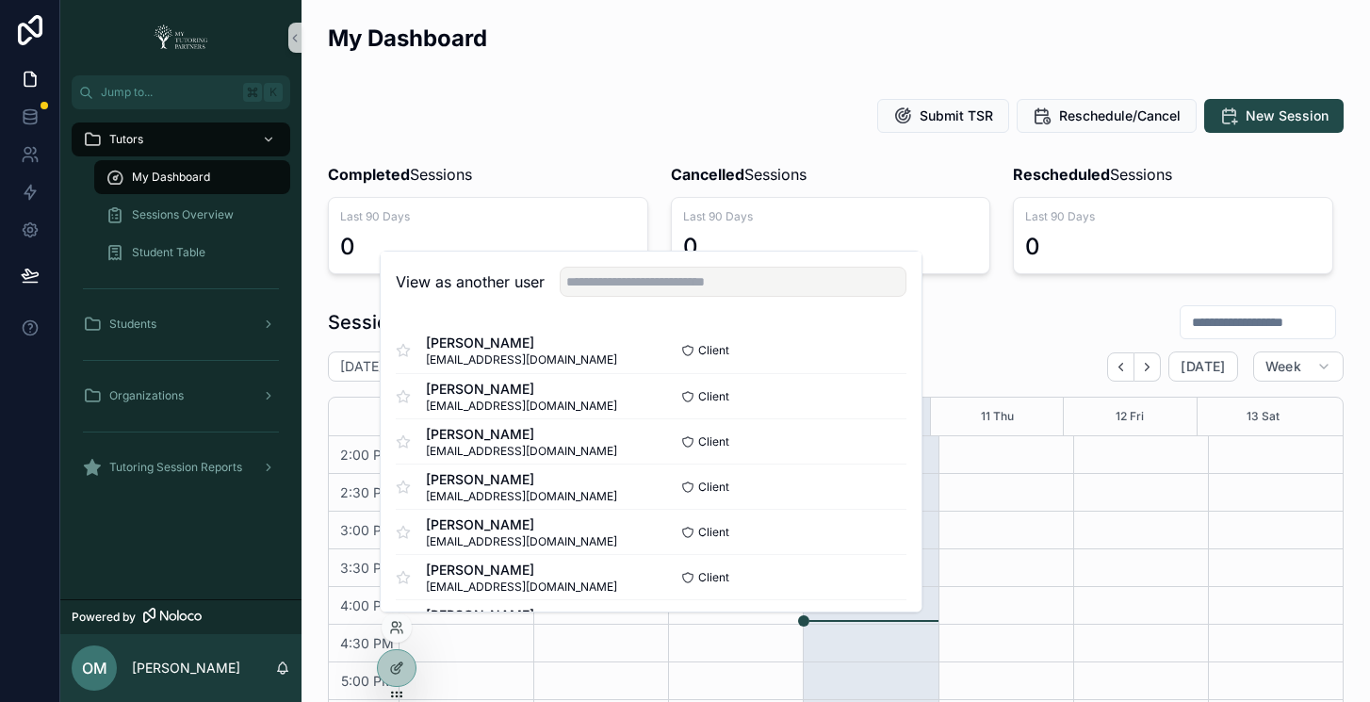 The image size is (1370, 702). What do you see at coordinates (192, 177) in the screenshot?
I see `a: My Dashboard` at bounding box center [192, 177].